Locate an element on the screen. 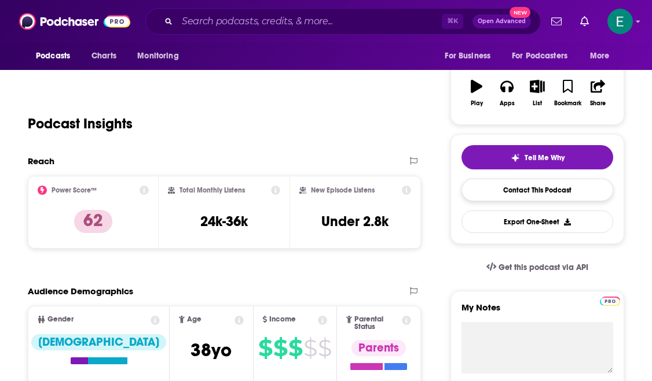  h2: New Episode Listens is located at coordinates (343, 190).